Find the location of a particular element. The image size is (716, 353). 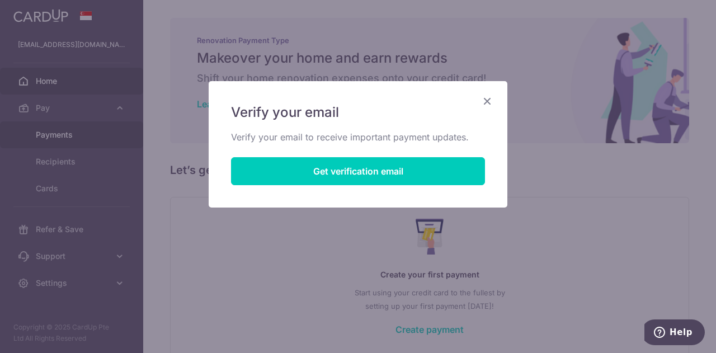

span: Help is located at coordinates (36, 13).